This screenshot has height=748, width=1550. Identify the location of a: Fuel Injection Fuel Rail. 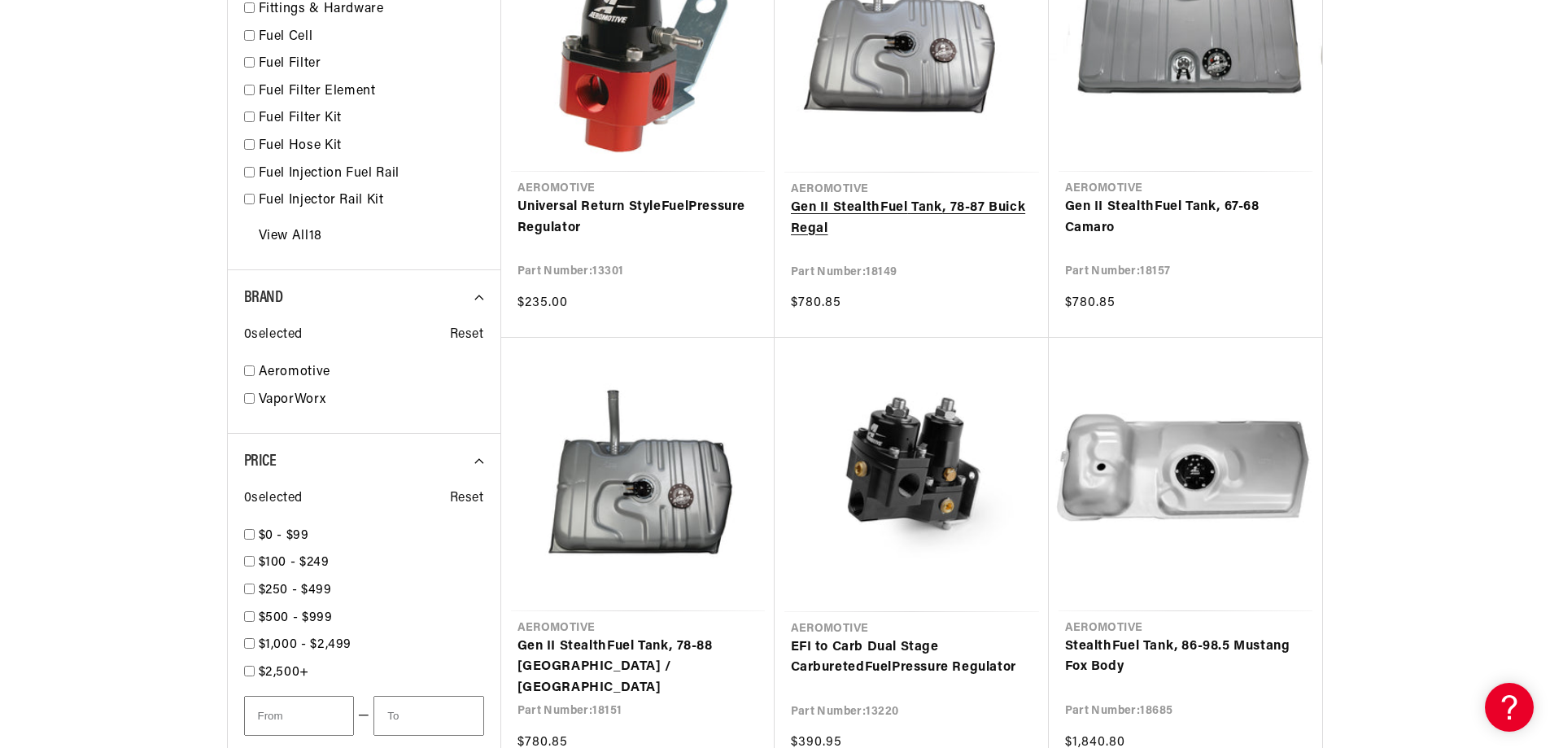
(371, 174).